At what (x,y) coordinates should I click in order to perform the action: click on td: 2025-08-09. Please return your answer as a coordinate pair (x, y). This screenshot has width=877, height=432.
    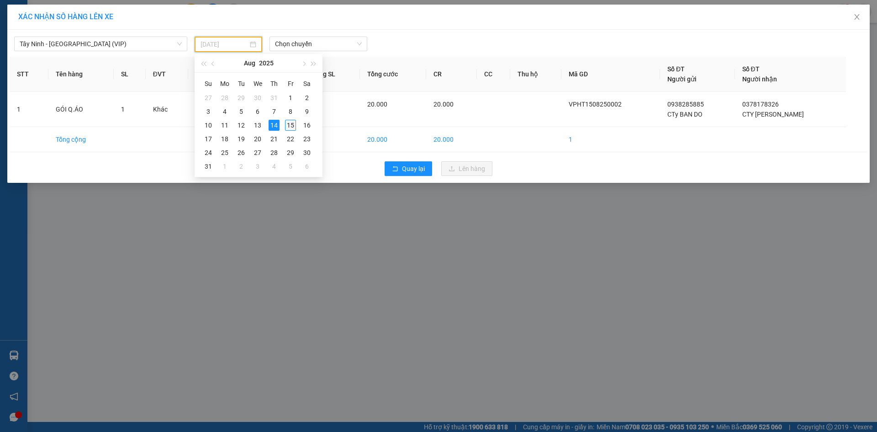
    Looking at the image, I should click on (307, 111).